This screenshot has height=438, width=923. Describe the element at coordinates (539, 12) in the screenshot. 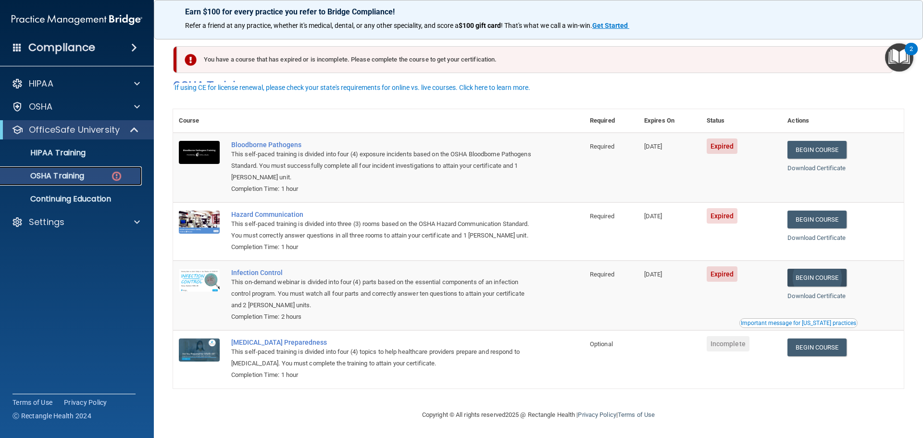

I see `p: Earn $100 for every practice you refer to Bridge Compliance!` at that location.